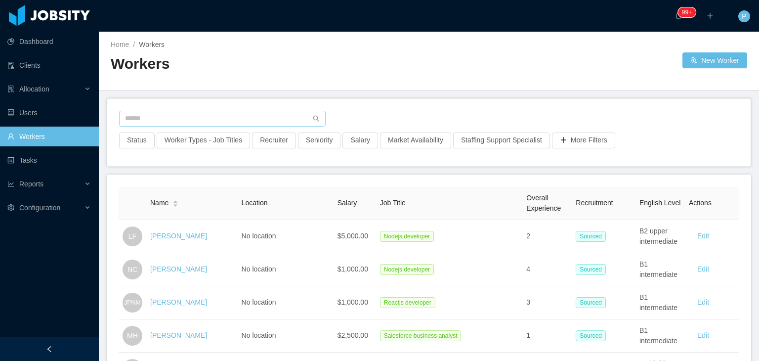  Describe the element at coordinates (175, 204) in the screenshot. I see `i: icon: caret-down` at that location.